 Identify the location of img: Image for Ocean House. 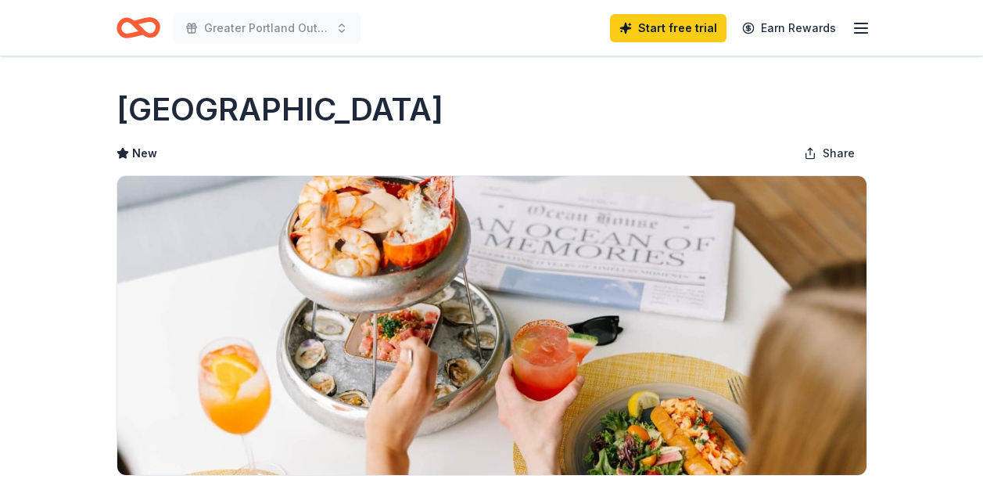
(492, 325).